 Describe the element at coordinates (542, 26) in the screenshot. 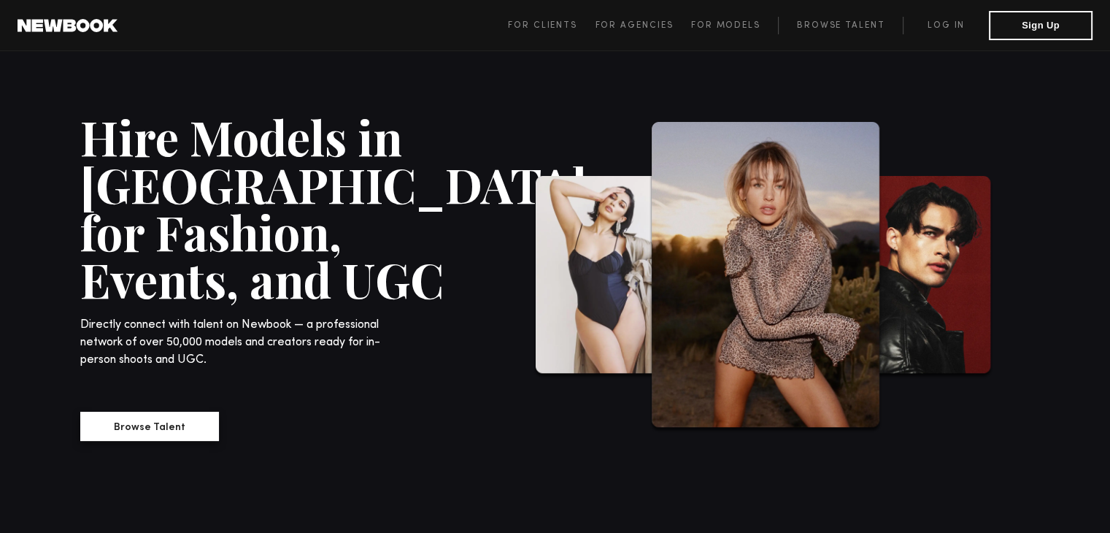

I see `span: For Clients` at that location.